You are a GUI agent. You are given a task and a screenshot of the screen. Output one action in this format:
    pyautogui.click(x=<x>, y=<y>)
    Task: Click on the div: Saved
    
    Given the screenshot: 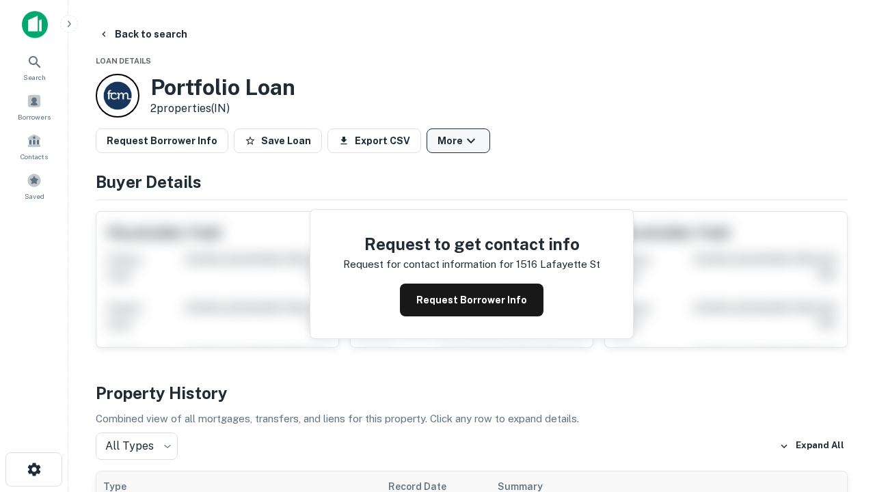 What is the action you would take?
    pyautogui.click(x=34, y=186)
    